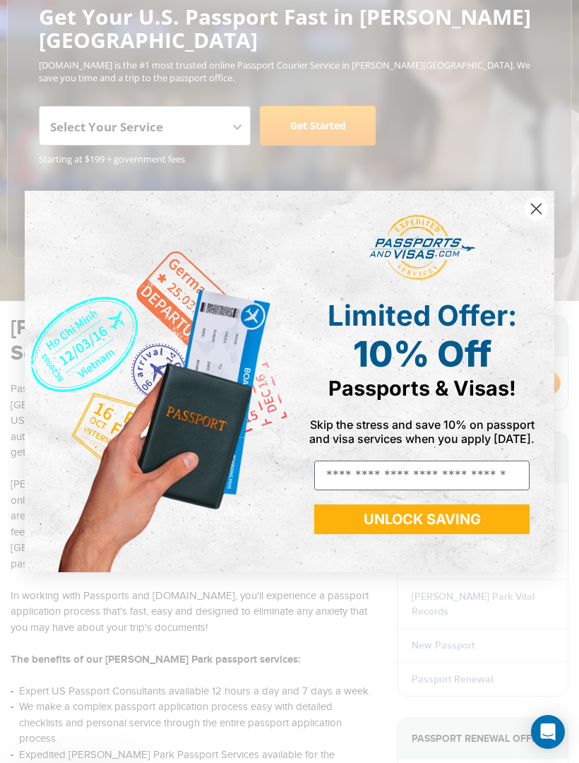  What do you see at coordinates (422, 388) in the screenshot?
I see `span: Passports & Visas!` at bounding box center [422, 388].